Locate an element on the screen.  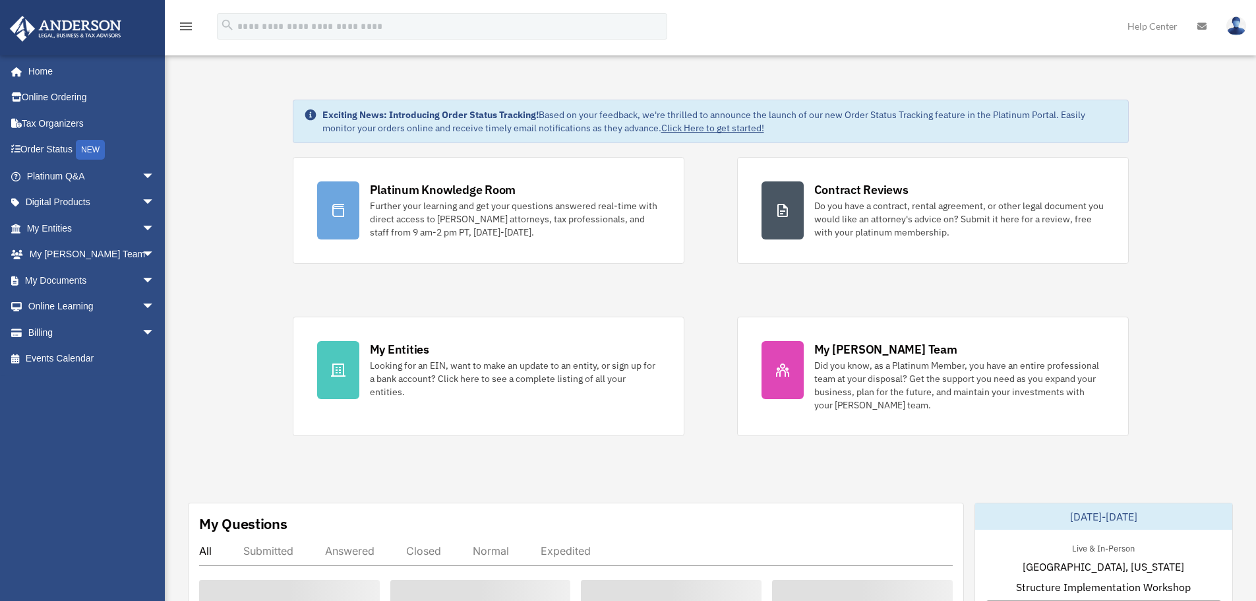
div: Closed is located at coordinates (423, 550).